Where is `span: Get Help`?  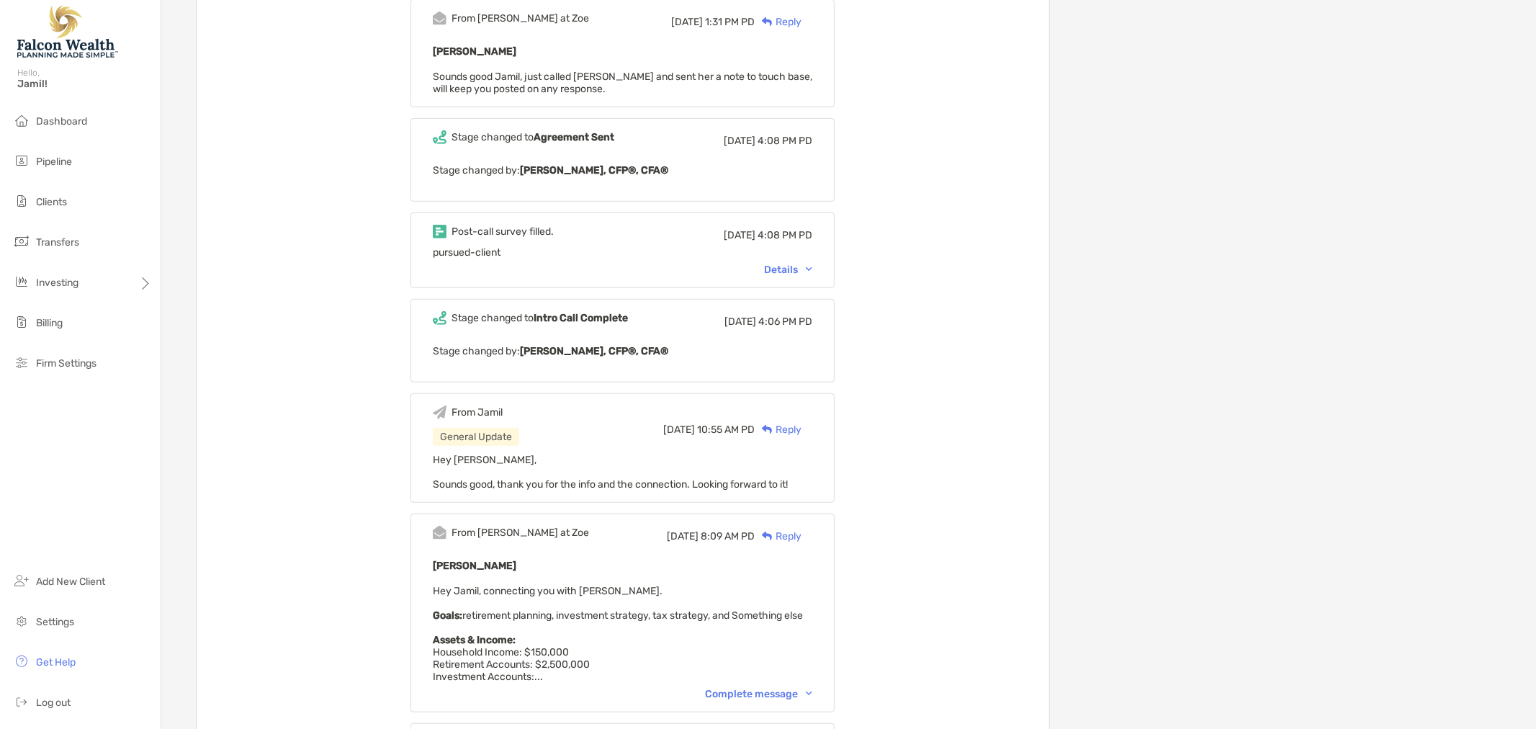
span: Get Help is located at coordinates (55, 662).